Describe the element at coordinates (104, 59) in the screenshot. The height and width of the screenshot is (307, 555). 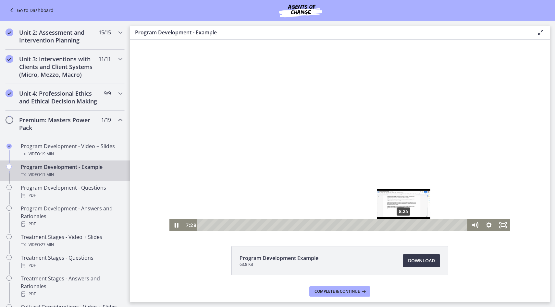
I see `span: 11 / 11` at that location.